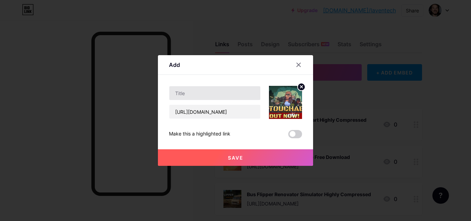 This screenshot has width=471, height=221. Describe the element at coordinates (215, 93) in the screenshot. I see `input: Title` at that location.